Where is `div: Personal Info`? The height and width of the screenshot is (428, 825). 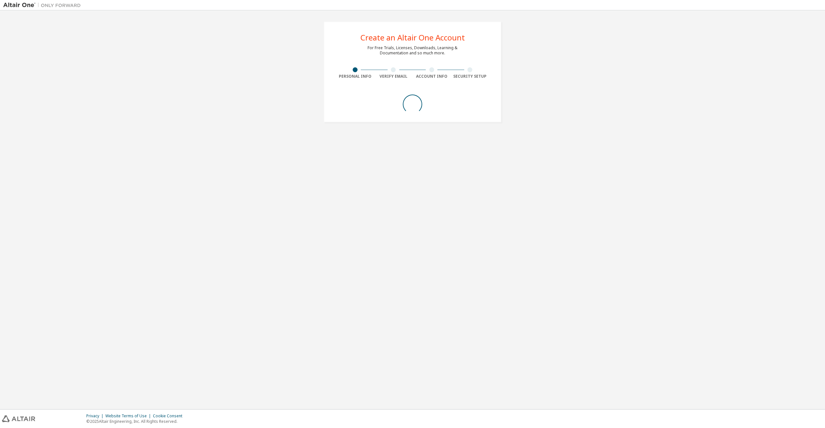 div: Personal Info is located at coordinates (355, 76).